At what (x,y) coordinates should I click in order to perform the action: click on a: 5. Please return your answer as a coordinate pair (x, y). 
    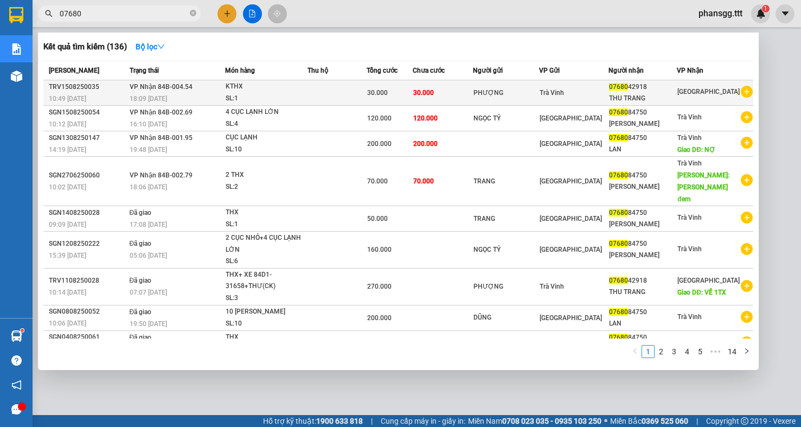
    Looking at the image, I should click on (700, 351).